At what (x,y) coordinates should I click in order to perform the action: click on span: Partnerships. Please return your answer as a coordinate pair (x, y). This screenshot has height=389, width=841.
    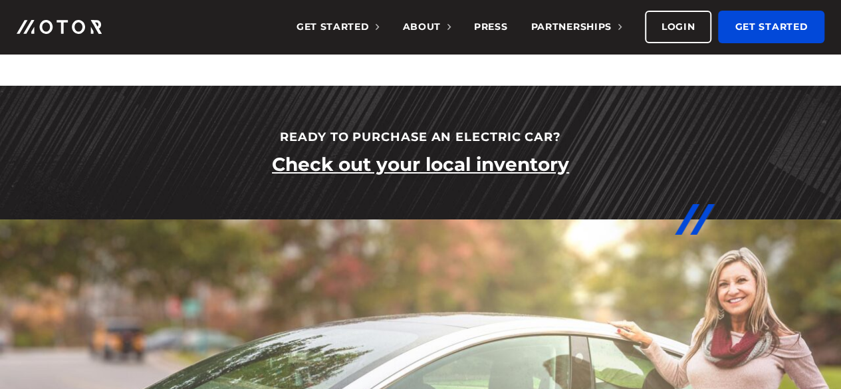
    Looking at the image, I should click on (576, 27).